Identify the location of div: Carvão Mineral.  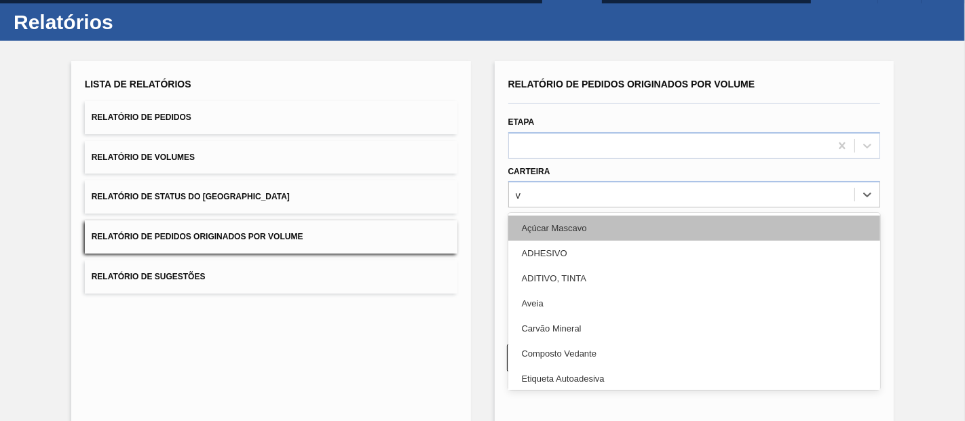
(694, 328).